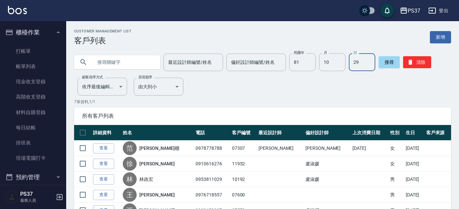 This screenshot has width=459, height=209. I want to click on td: 10192, so click(244, 180).